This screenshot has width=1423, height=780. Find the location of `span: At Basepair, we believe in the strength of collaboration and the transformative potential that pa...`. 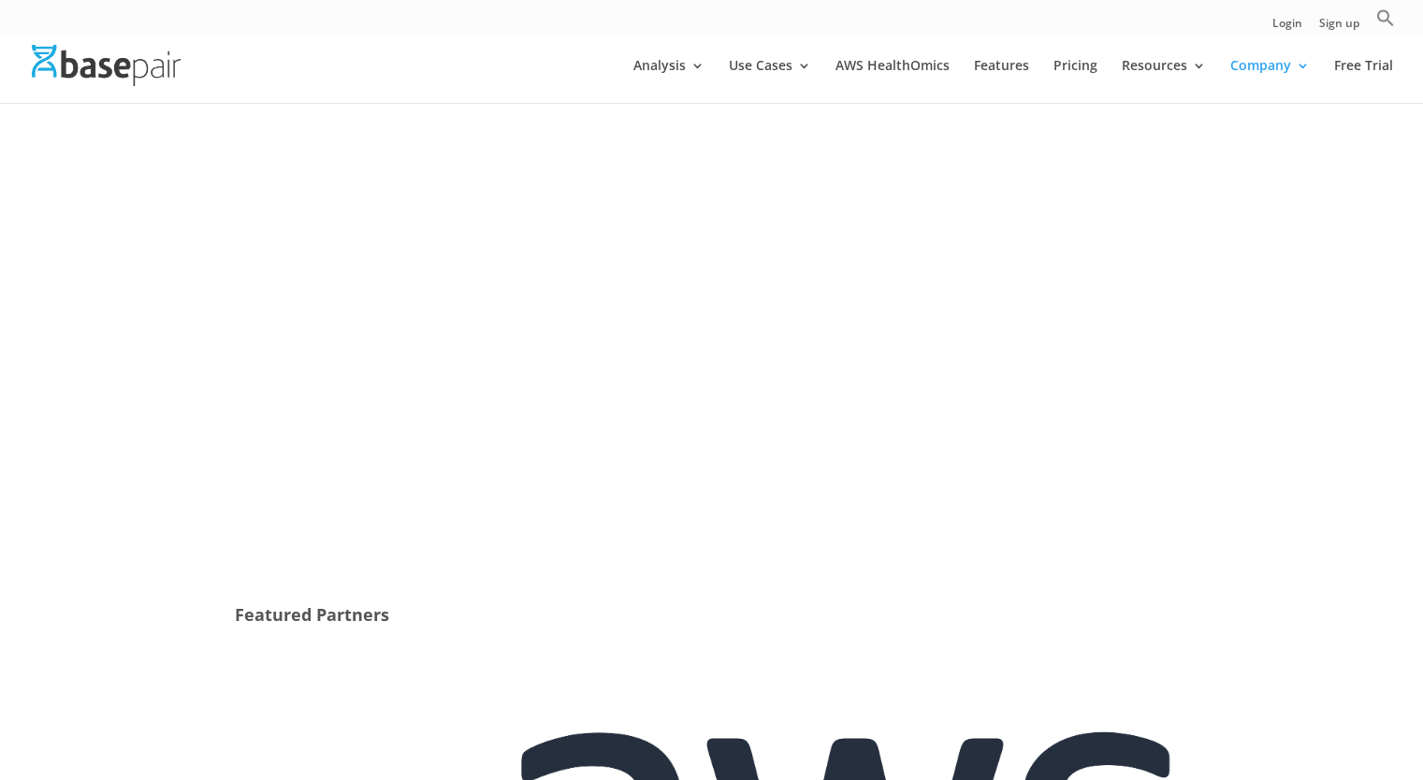

span: At Basepair, we believe in the strength of collaboration and the transformative potential that pa... is located at coordinates (712, 285).